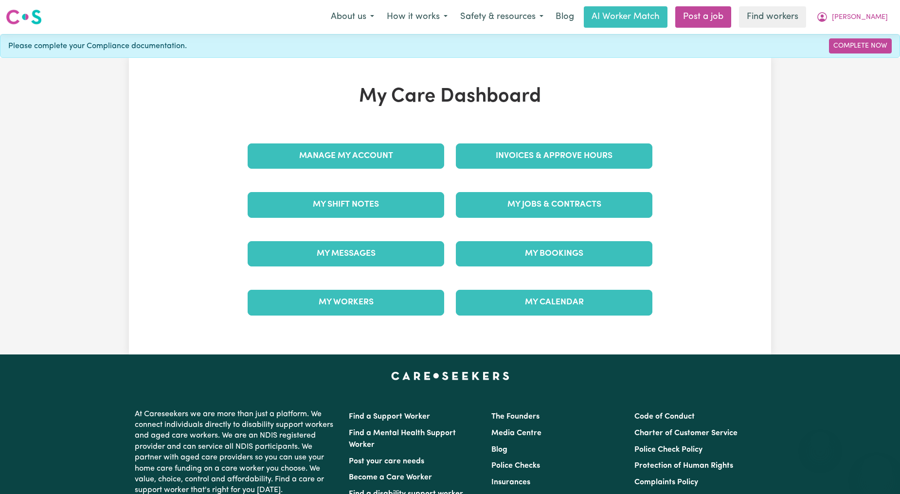  I want to click on a: Careseekers logo, so click(24, 17).